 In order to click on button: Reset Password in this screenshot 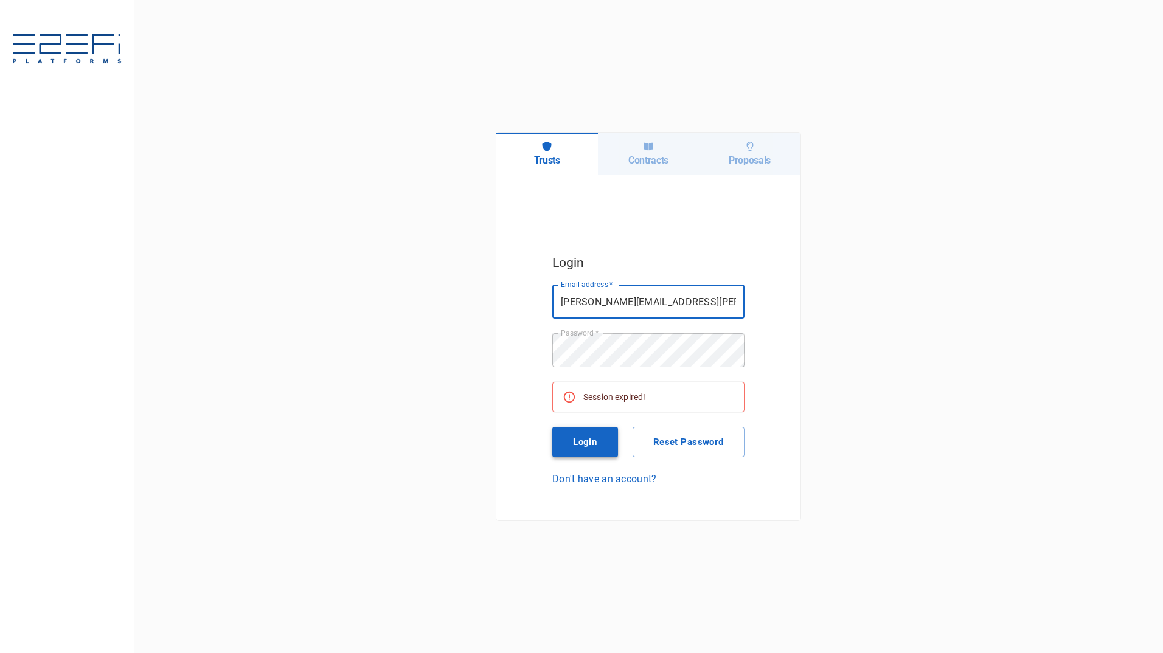, I will do `click(688, 442)`.